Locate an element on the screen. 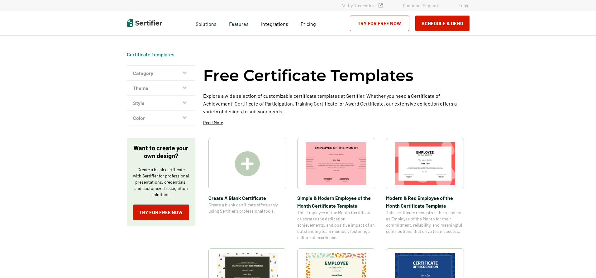  a: Modern & Red Employee of the Month Certificate TemplateModern & Red Employee of the Month Certifi... is located at coordinates (425, 189).